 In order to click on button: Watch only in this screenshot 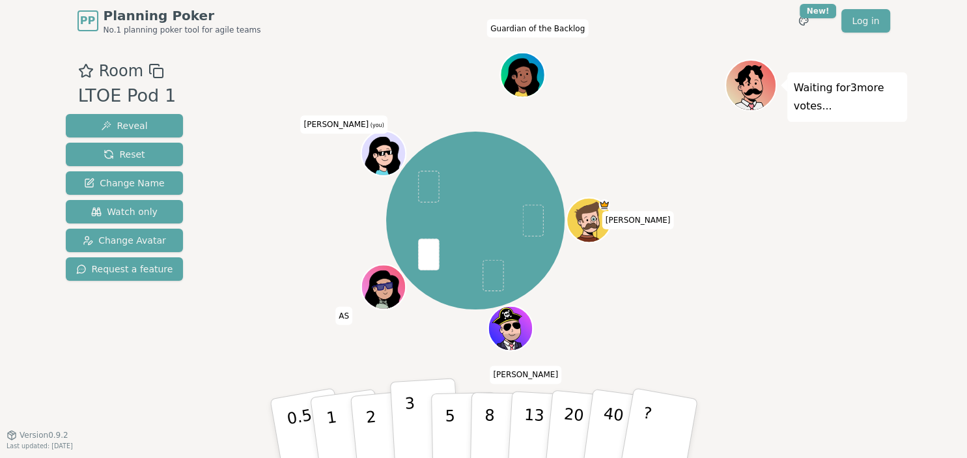, I will do `click(124, 212)`.